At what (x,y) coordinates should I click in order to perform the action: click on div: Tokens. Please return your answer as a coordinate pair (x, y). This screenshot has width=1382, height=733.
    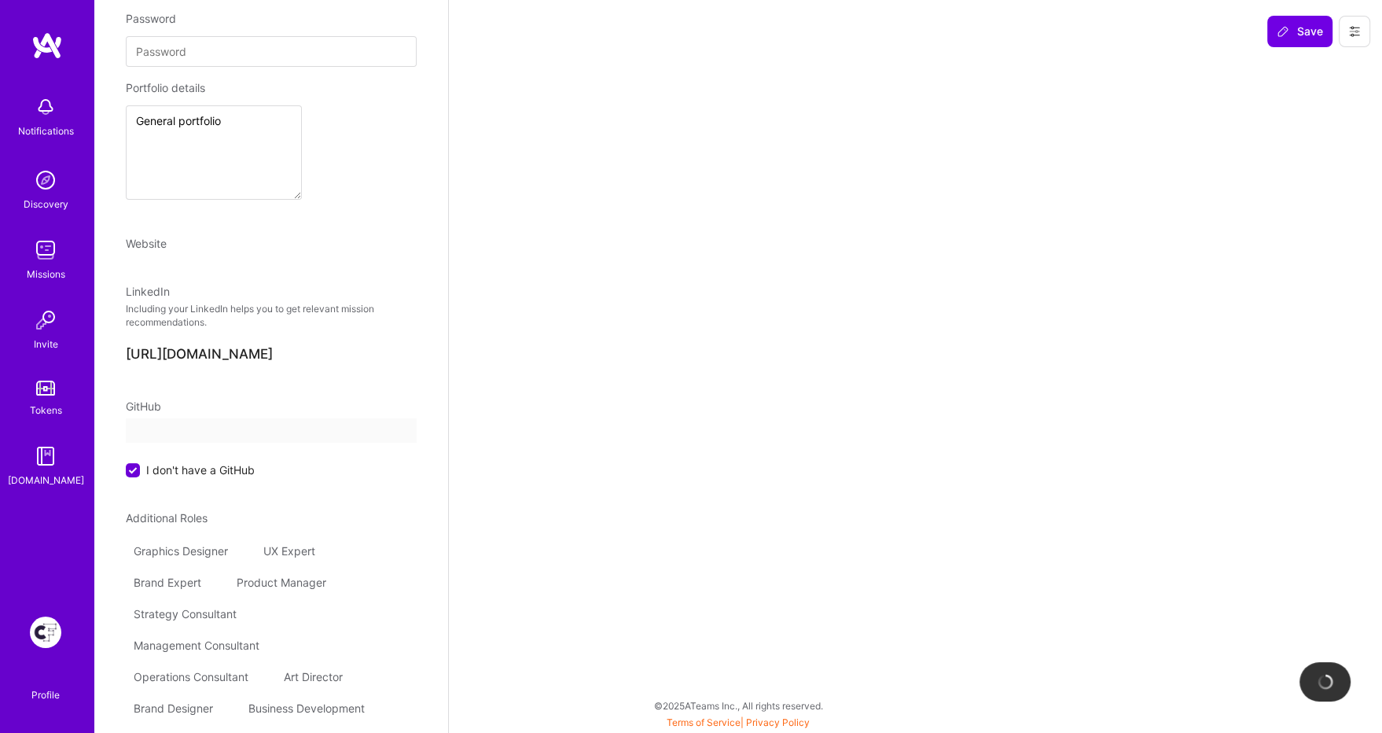
    Looking at the image, I should click on (46, 409).